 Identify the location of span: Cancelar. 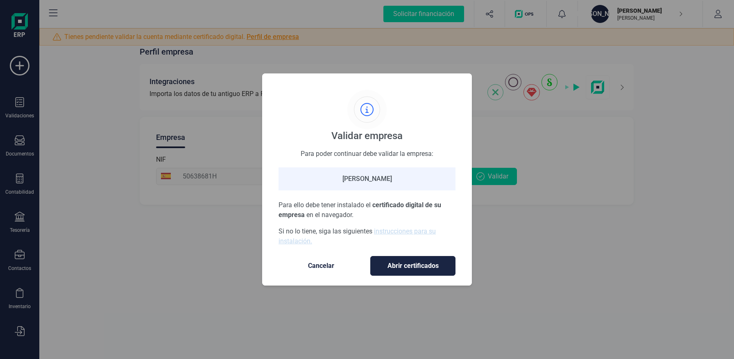
(321, 266).